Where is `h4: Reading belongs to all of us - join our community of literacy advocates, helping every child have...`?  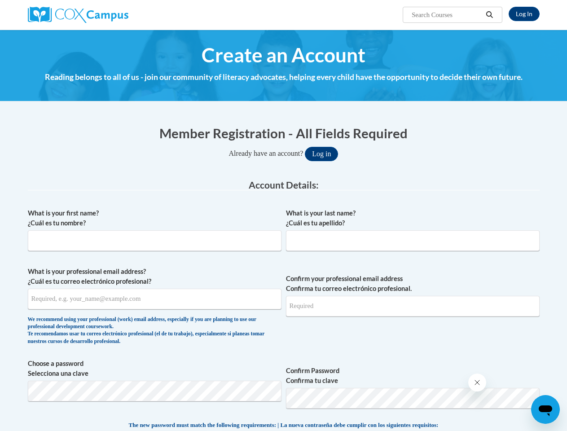
h4: Reading belongs to all of us - join our community of literacy advocates, helping every child have... is located at coordinates (283, 77).